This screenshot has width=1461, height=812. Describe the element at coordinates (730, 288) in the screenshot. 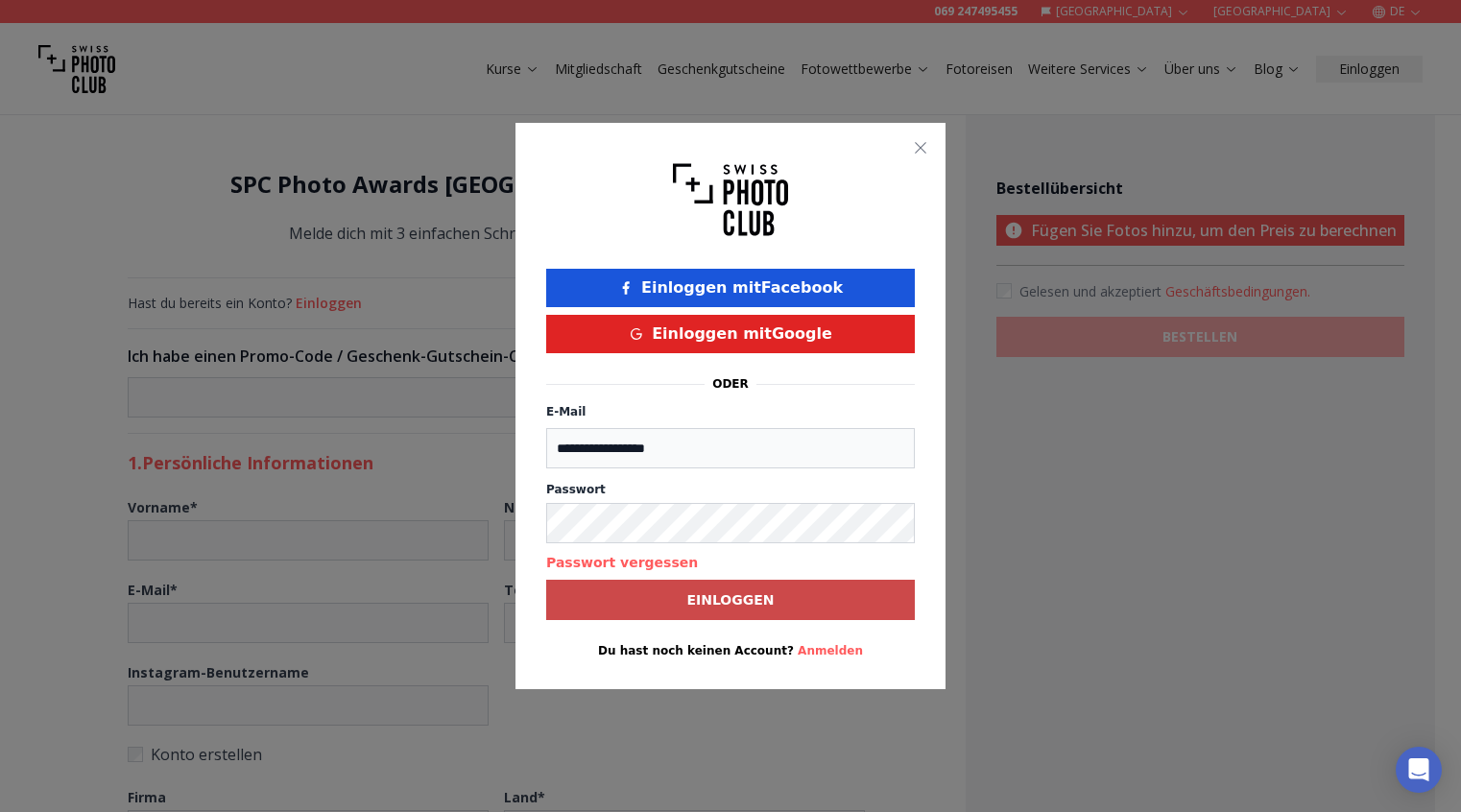

I see `button: Einloggen mitFacebook` at that location.